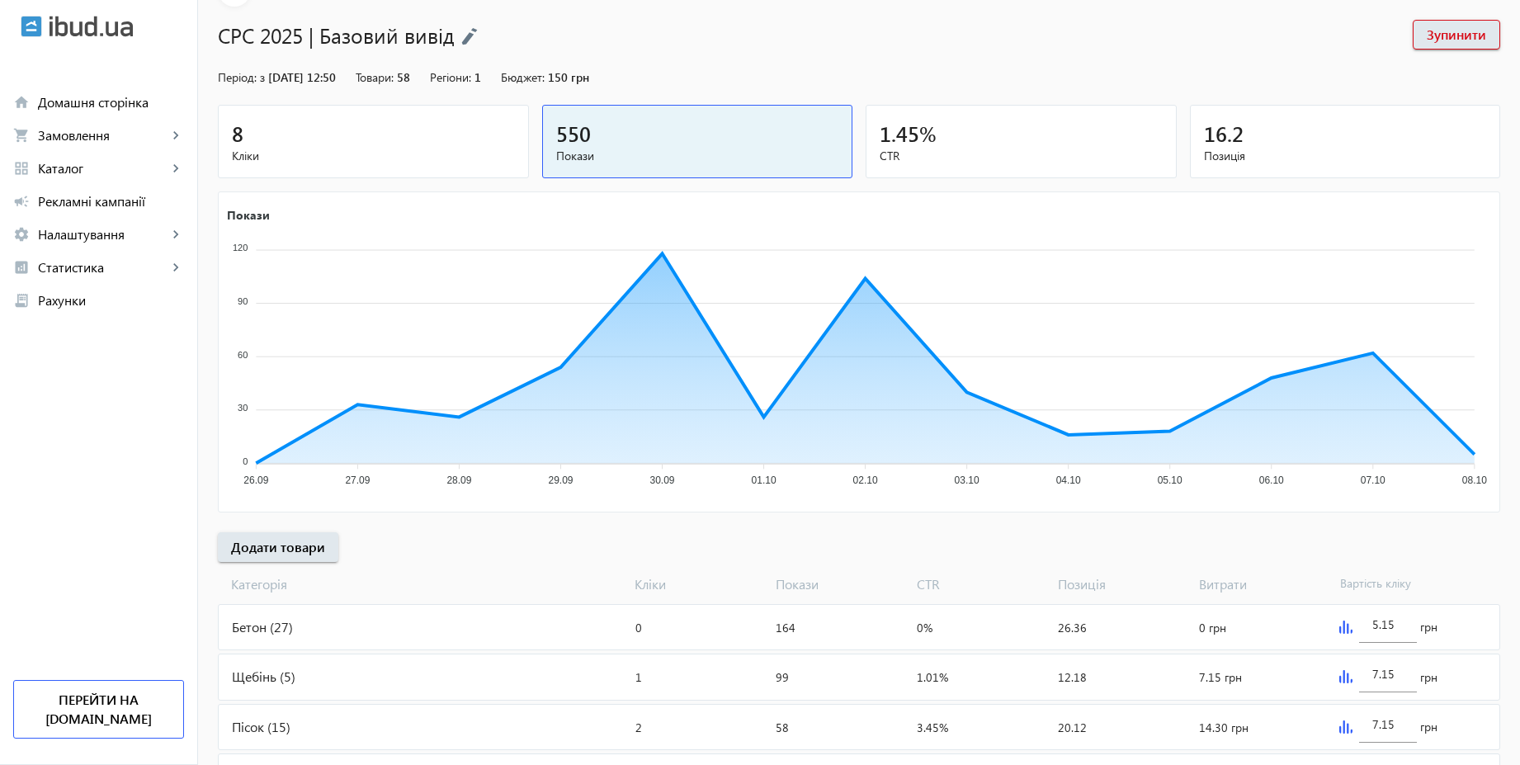 The width and height of the screenshot is (1520, 765). I want to click on img: ibud.svg, so click(31, 26).